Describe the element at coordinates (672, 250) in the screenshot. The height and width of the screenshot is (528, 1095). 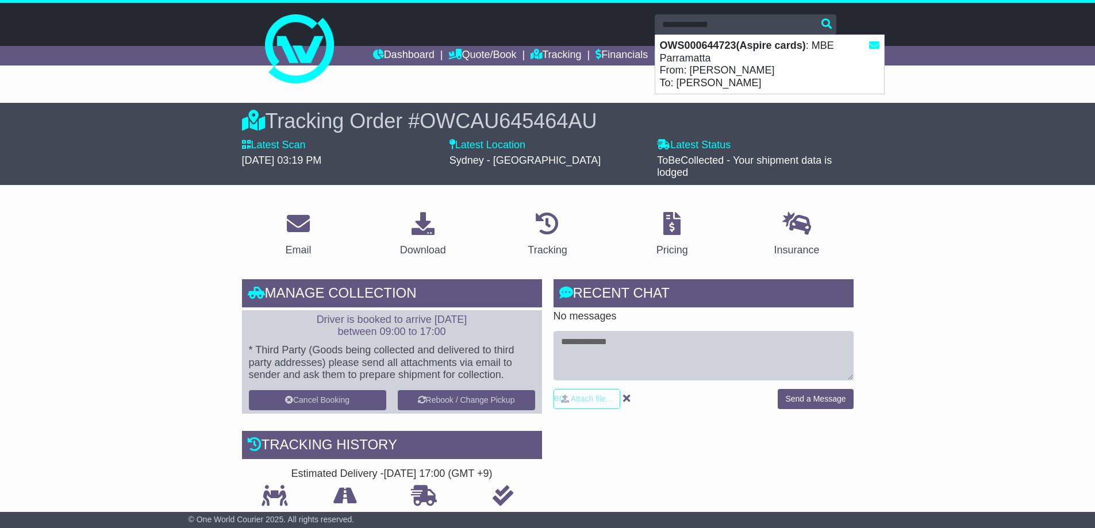
I see `div: Pricing` at that location.